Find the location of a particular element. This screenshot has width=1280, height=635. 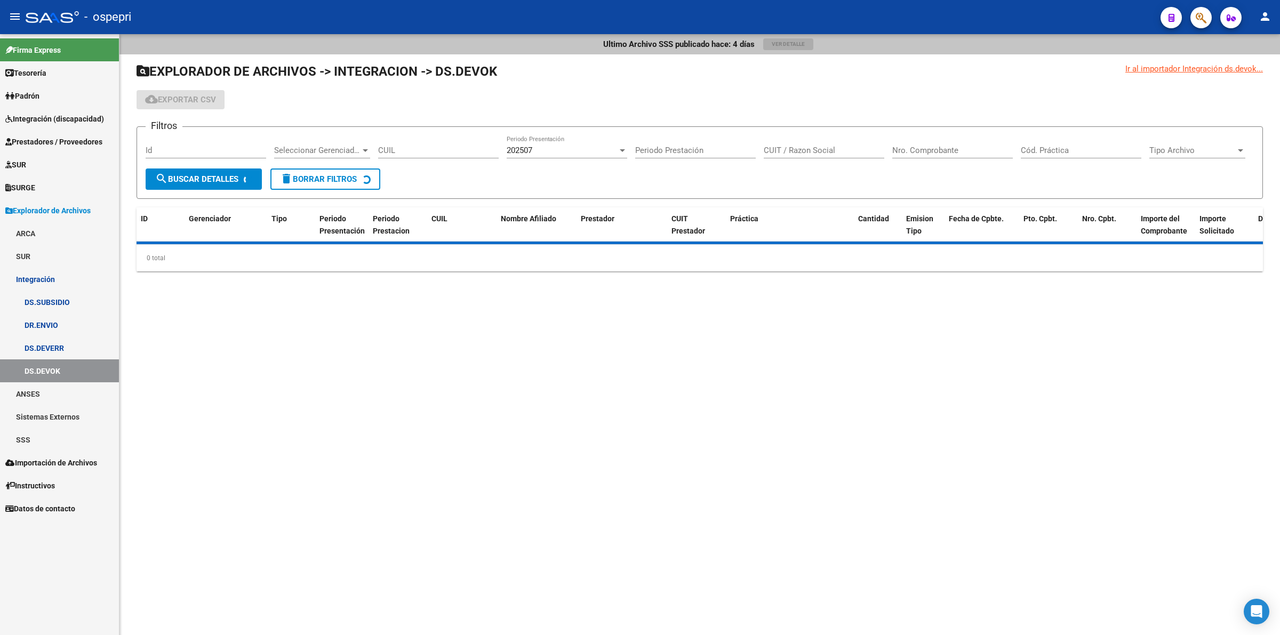

datatable-header-cell: Importe Solicitado is located at coordinates (1224, 225).